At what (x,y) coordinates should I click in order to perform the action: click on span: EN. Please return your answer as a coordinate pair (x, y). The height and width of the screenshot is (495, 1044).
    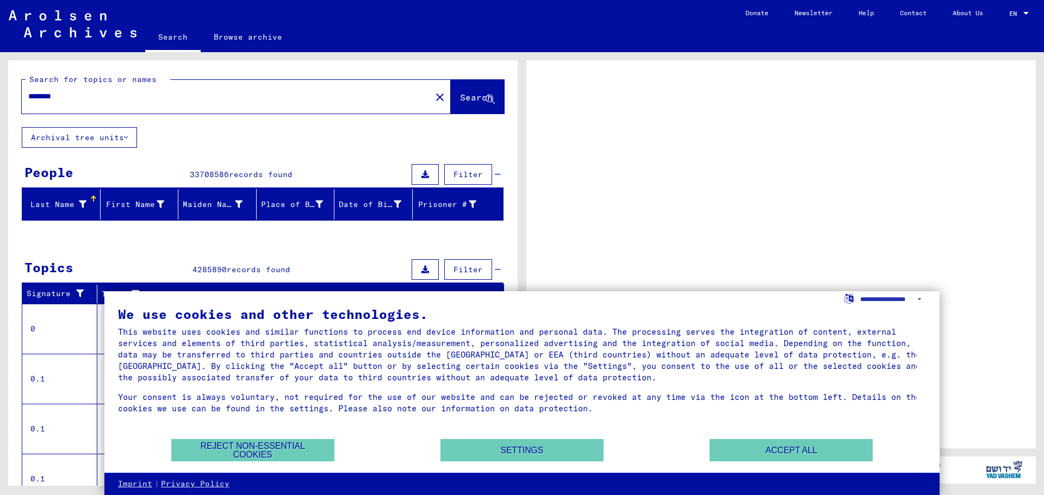
    Looking at the image, I should click on (1015, 14).